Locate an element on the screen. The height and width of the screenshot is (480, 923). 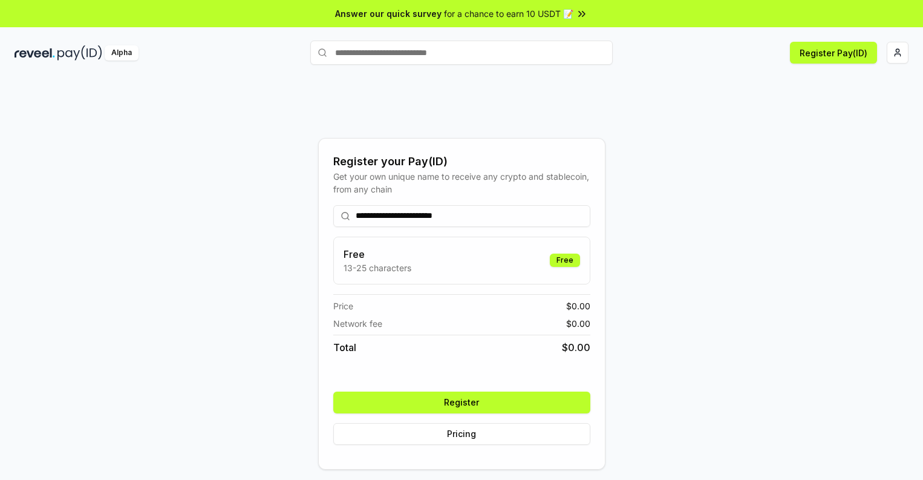
span: Answer our quick survey is located at coordinates (388, 13).